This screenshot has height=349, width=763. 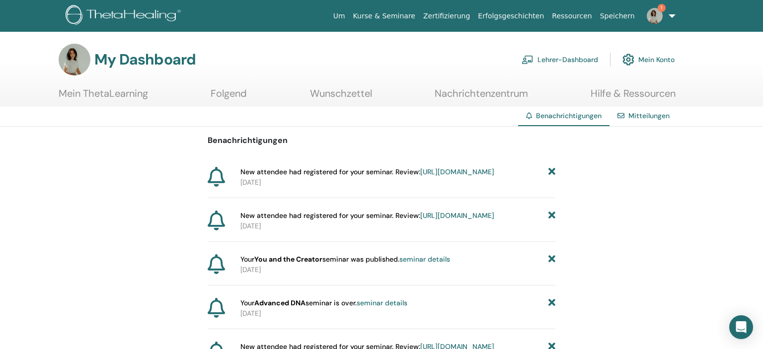 What do you see at coordinates (145, 60) in the screenshot?
I see `h3: My Dashboard` at bounding box center [145, 60].